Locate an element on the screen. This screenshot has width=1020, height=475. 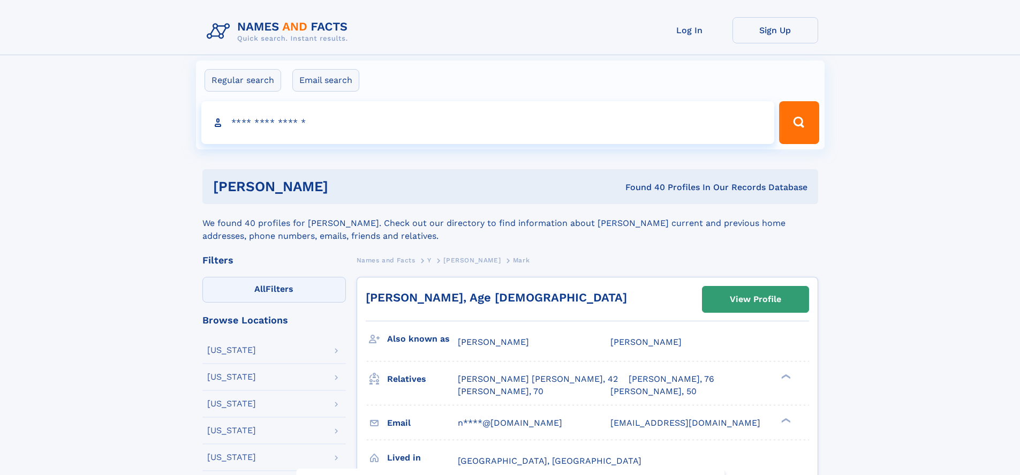
a: View Profile is located at coordinates (755, 299).